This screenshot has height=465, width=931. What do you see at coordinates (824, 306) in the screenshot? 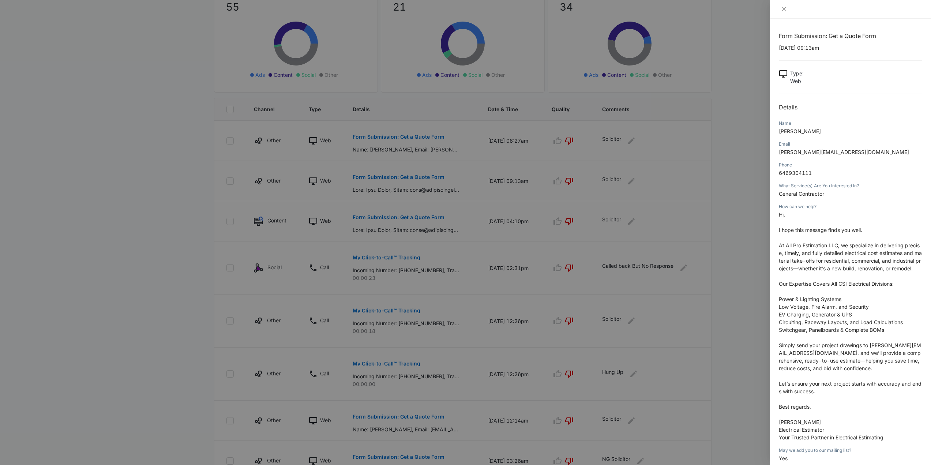
I see `span: Low Voltage, Fire Alarm, and Security` at bounding box center [824, 306].